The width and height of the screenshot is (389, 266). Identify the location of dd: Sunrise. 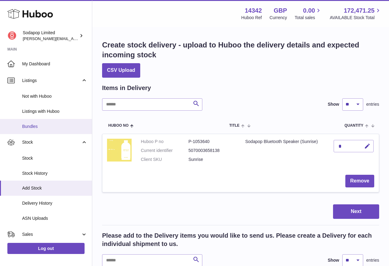
(212, 159).